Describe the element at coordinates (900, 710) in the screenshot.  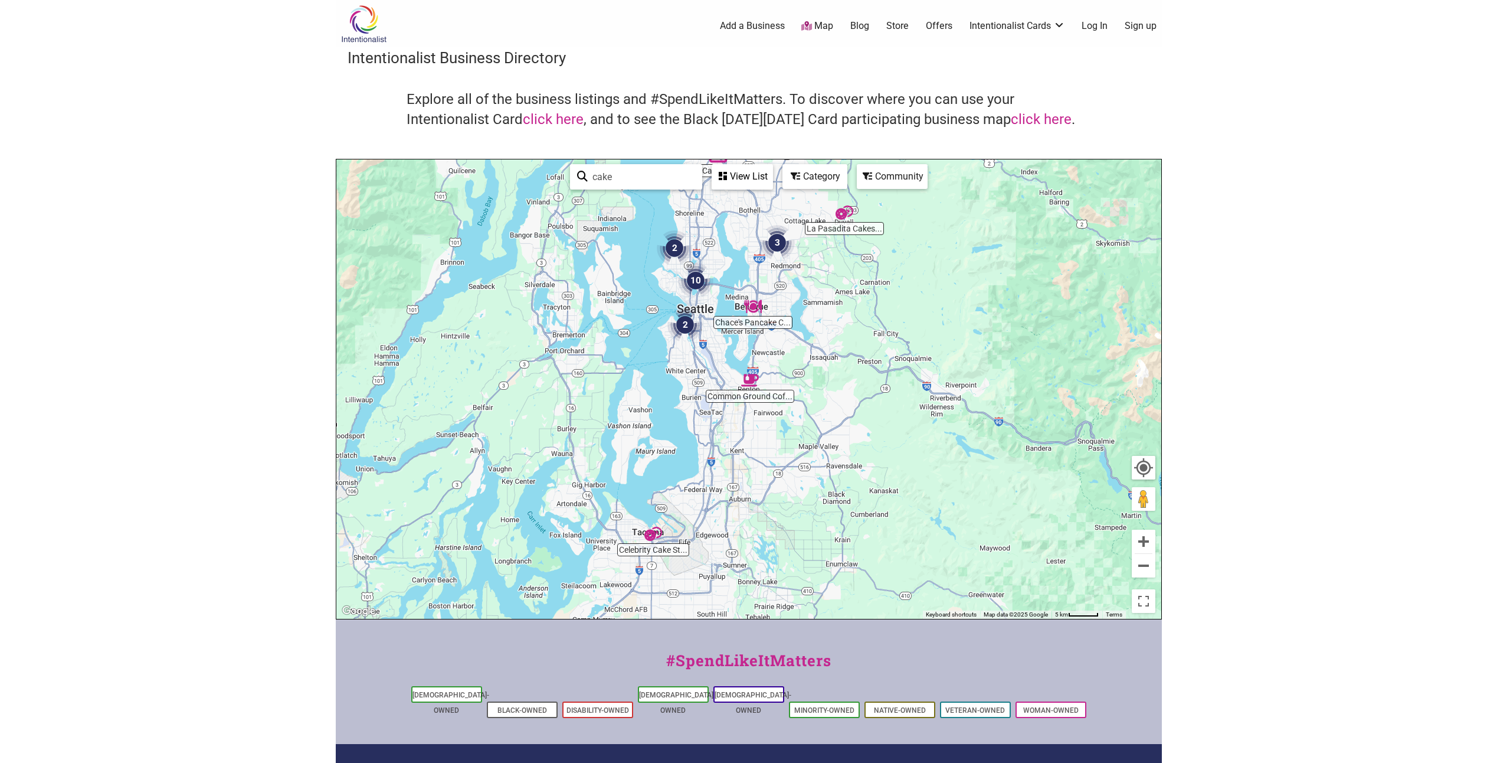
I see `a: Native-Owned` at that location.